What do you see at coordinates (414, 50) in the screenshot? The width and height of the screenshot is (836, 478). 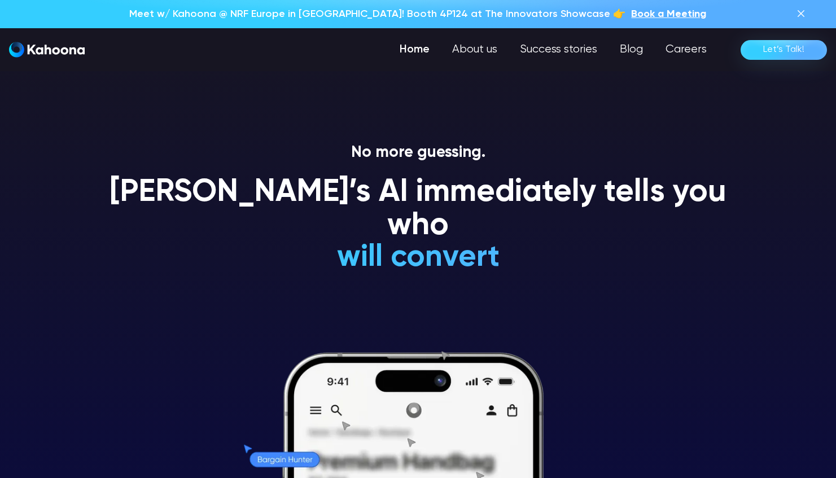 I see `a: Home` at bounding box center [414, 50].